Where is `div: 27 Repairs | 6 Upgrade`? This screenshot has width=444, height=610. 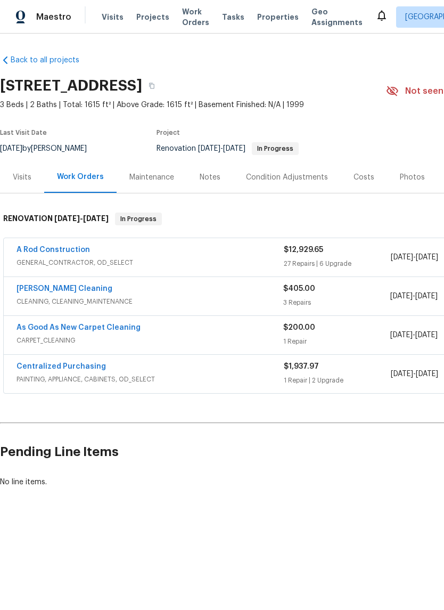 div: 27 Repairs | 6 Upgrade is located at coordinates (337, 264).